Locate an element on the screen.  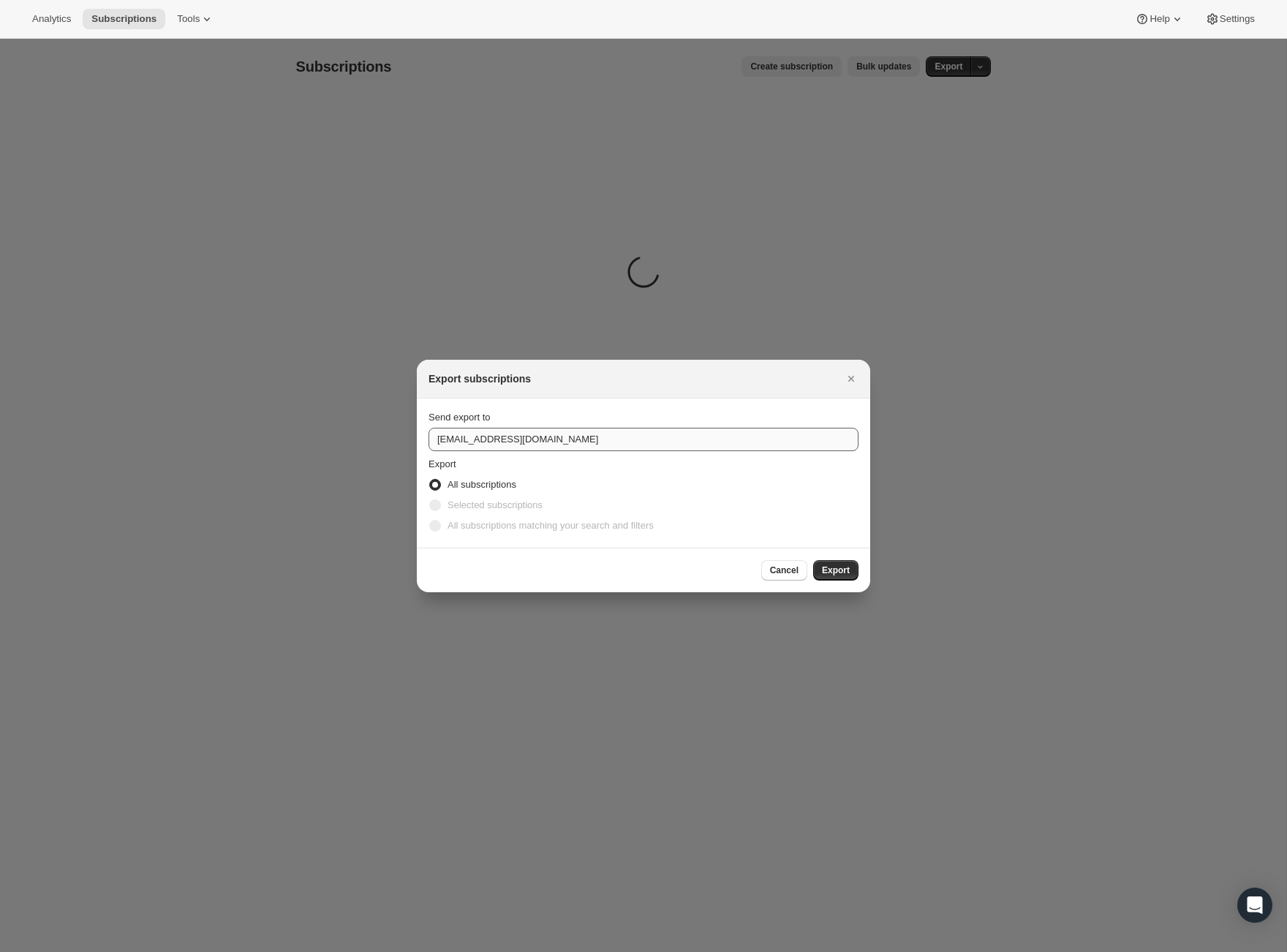
span: Selected subscriptions is located at coordinates (495, 504).